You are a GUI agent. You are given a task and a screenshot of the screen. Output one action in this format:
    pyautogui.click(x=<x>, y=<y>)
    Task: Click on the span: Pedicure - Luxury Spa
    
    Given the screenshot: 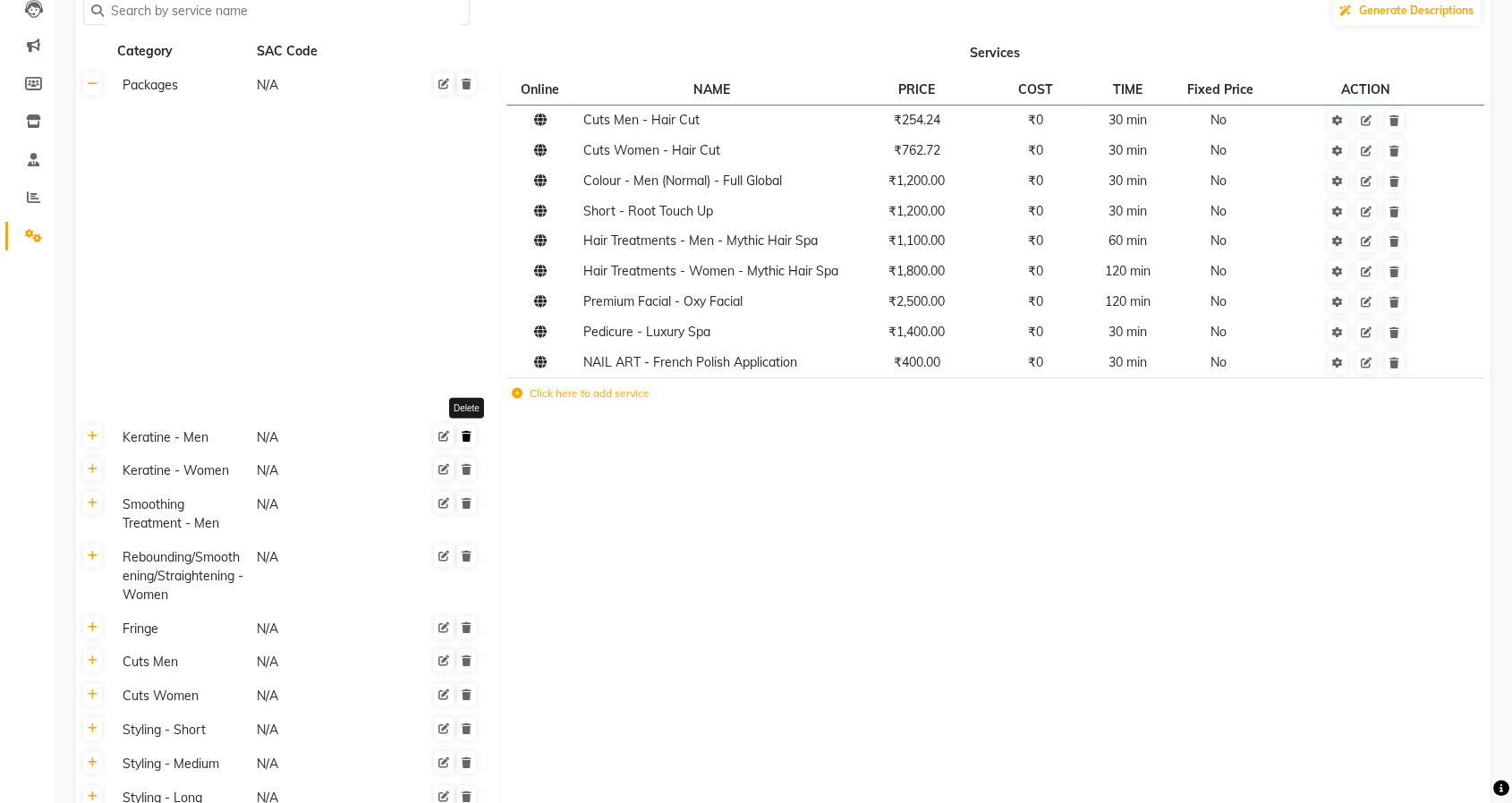 What is the action you would take?
    pyautogui.click(x=647, y=332)
    